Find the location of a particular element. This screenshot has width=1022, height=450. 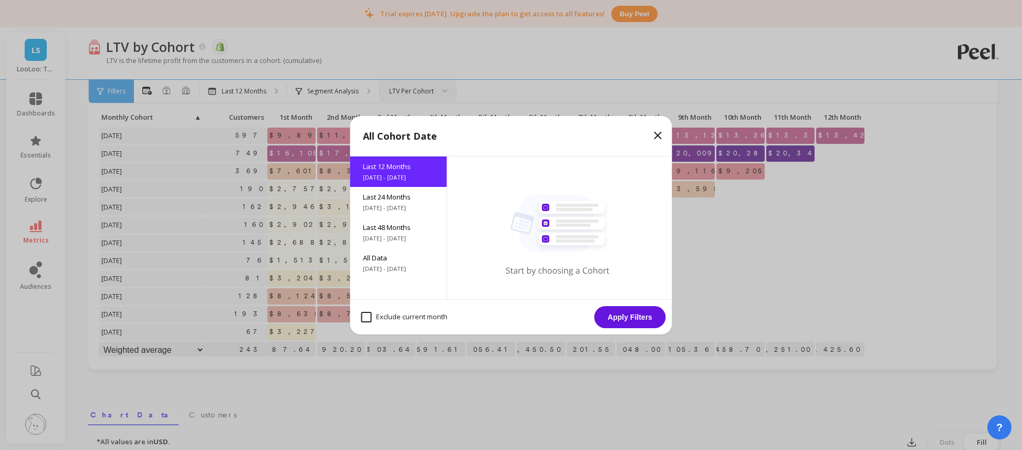

span: Last 24 Months is located at coordinates (399, 197).